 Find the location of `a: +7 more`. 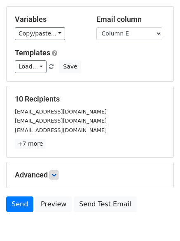

a: +7 more is located at coordinates (30, 143).